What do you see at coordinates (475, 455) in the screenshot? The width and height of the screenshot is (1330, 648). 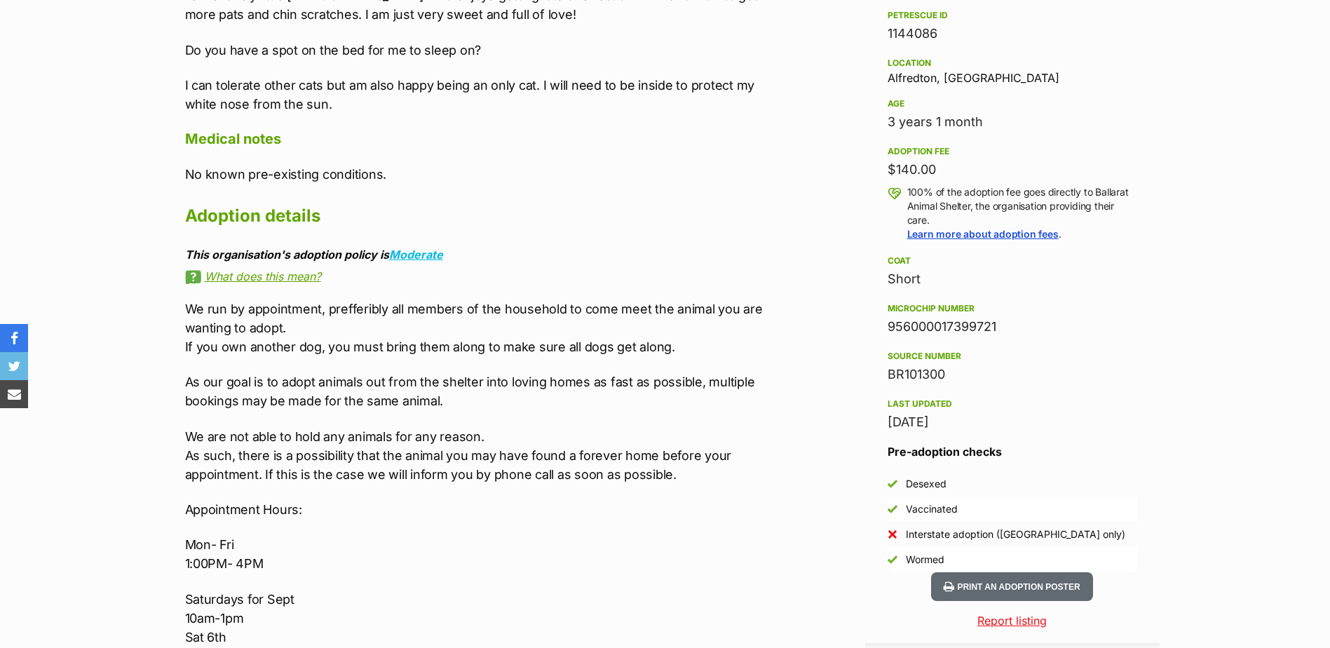 I see `p: We are not able to hold any animals for any reason. As such, there is a possibility that the anim...` at bounding box center [475, 455].